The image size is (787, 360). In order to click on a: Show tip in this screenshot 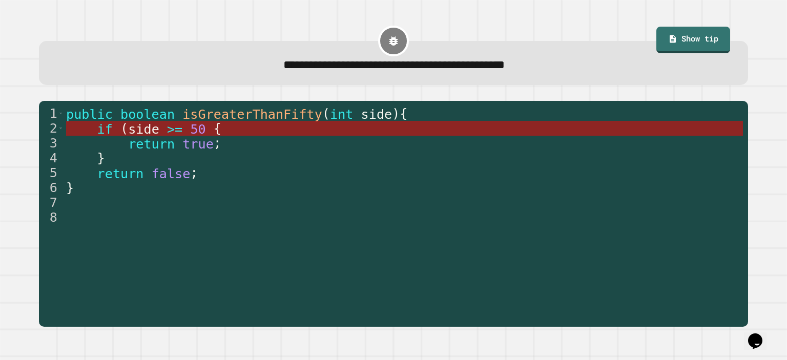, I will do `click(694, 40)`.